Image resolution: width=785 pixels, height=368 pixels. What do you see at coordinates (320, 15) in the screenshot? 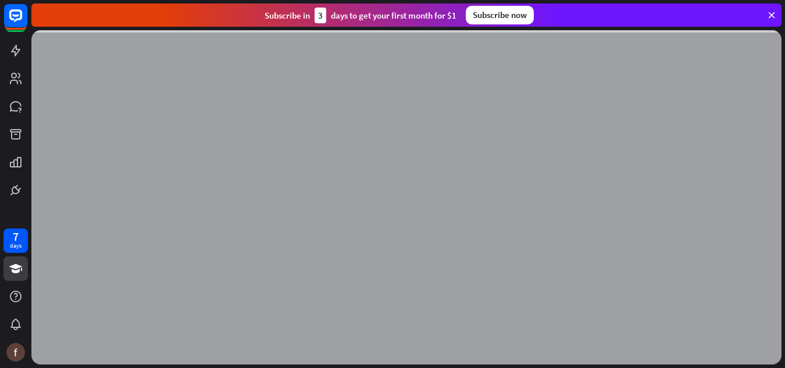
I see `div: 3` at bounding box center [320, 15].